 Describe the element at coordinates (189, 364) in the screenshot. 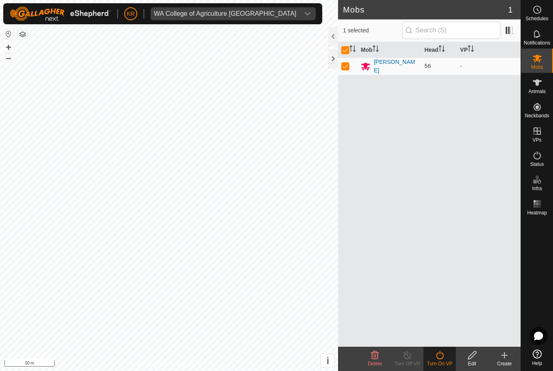

I see `a: Contact Us` at that location.